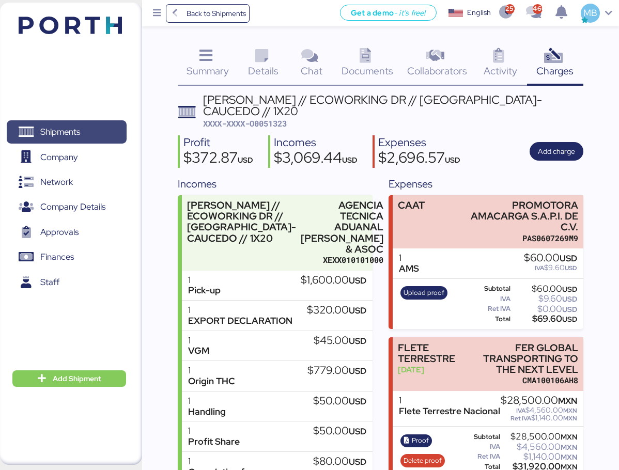 Image resolution: width=619 pixels, height=470 pixels. Describe the element at coordinates (342, 260) in the screenshot. I see `div: XEXX010101000` at that location.